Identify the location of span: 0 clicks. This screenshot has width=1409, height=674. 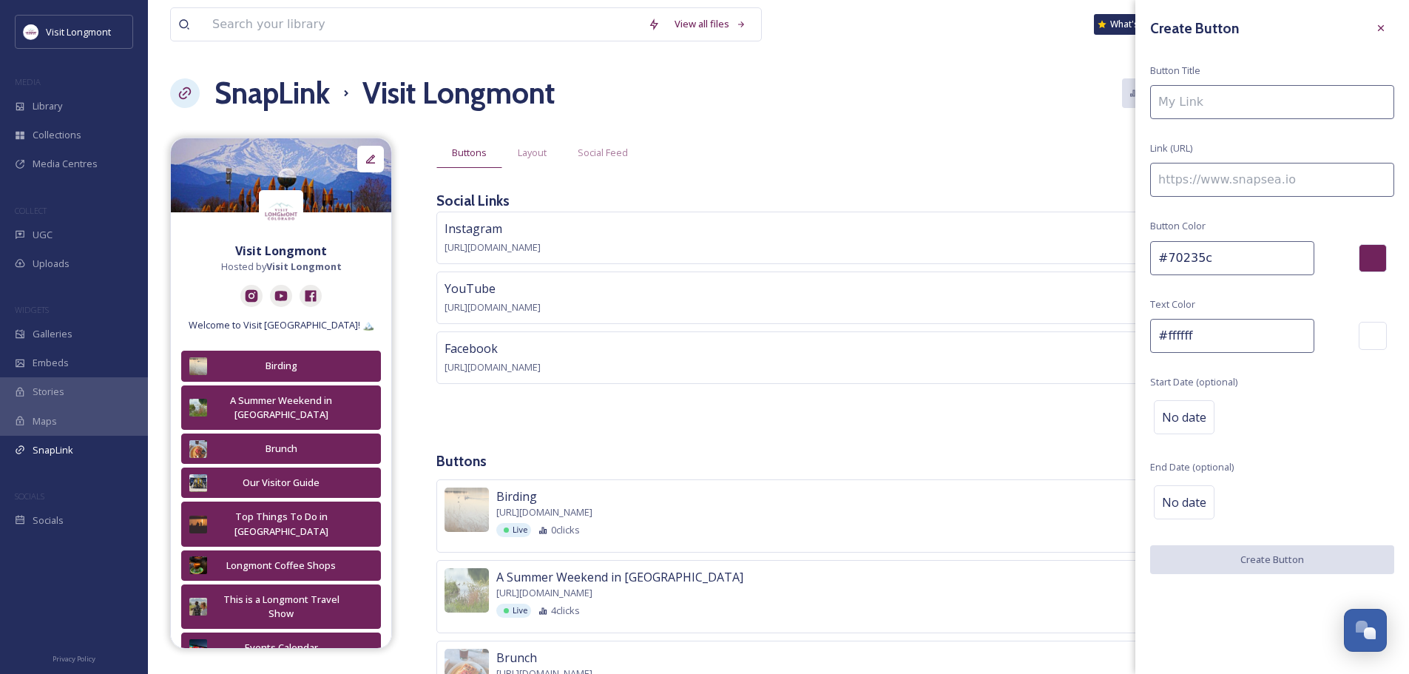
(565, 529).